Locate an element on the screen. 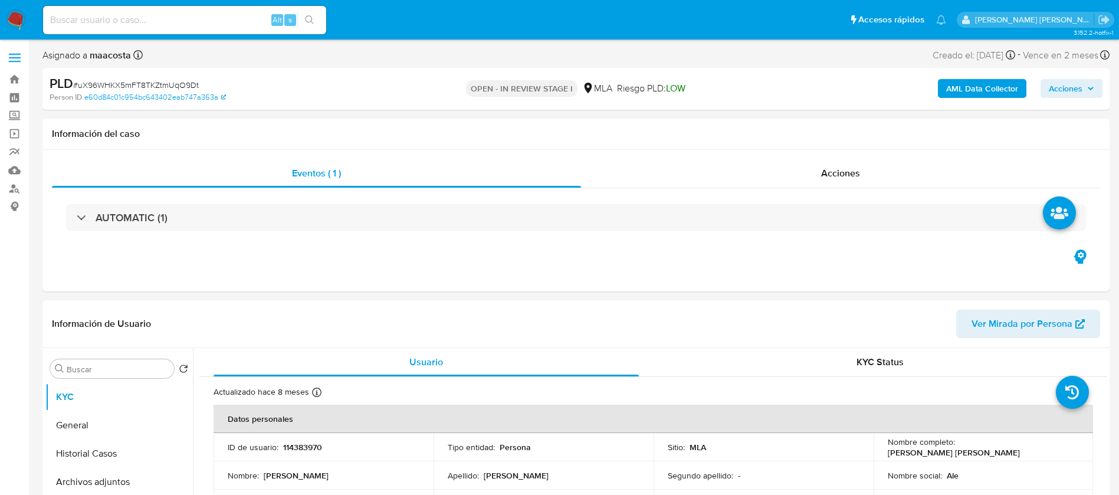 The image size is (1119, 495). button: KYC is located at coordinates (119, 397).